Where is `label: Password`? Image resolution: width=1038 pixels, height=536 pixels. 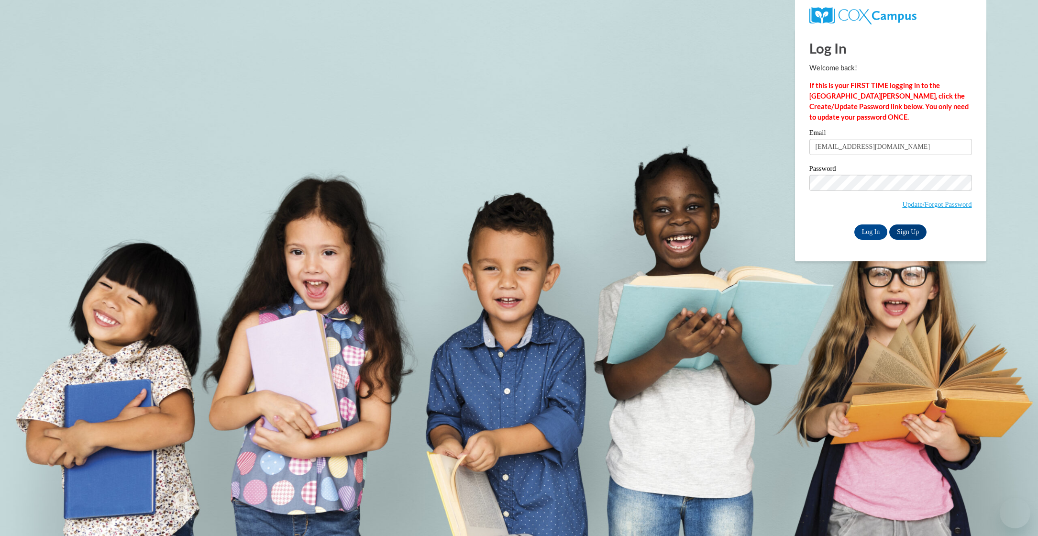
label: Password is located at coordinates (891, 170).